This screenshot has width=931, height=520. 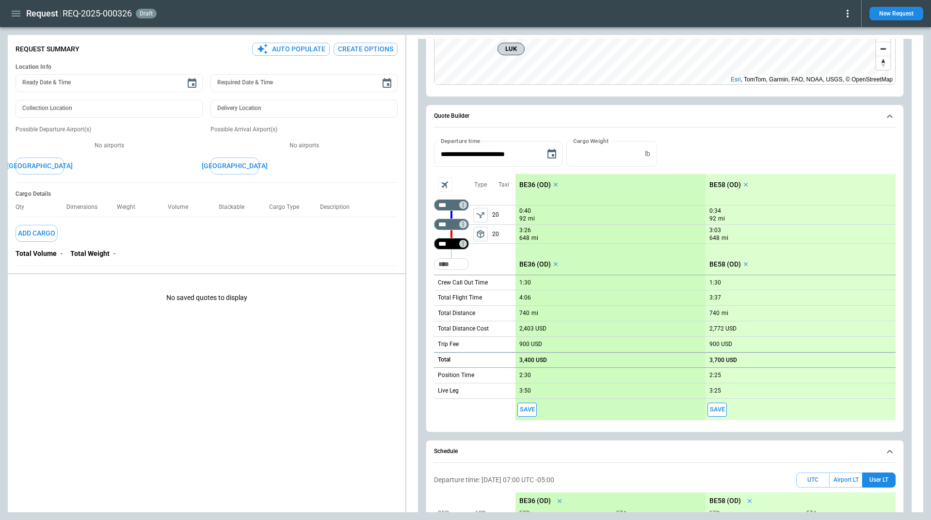 What do you see at coordinates (883, 48) in the screenshot?
I see `button: Zoom out` at bounding box center [883, 48].